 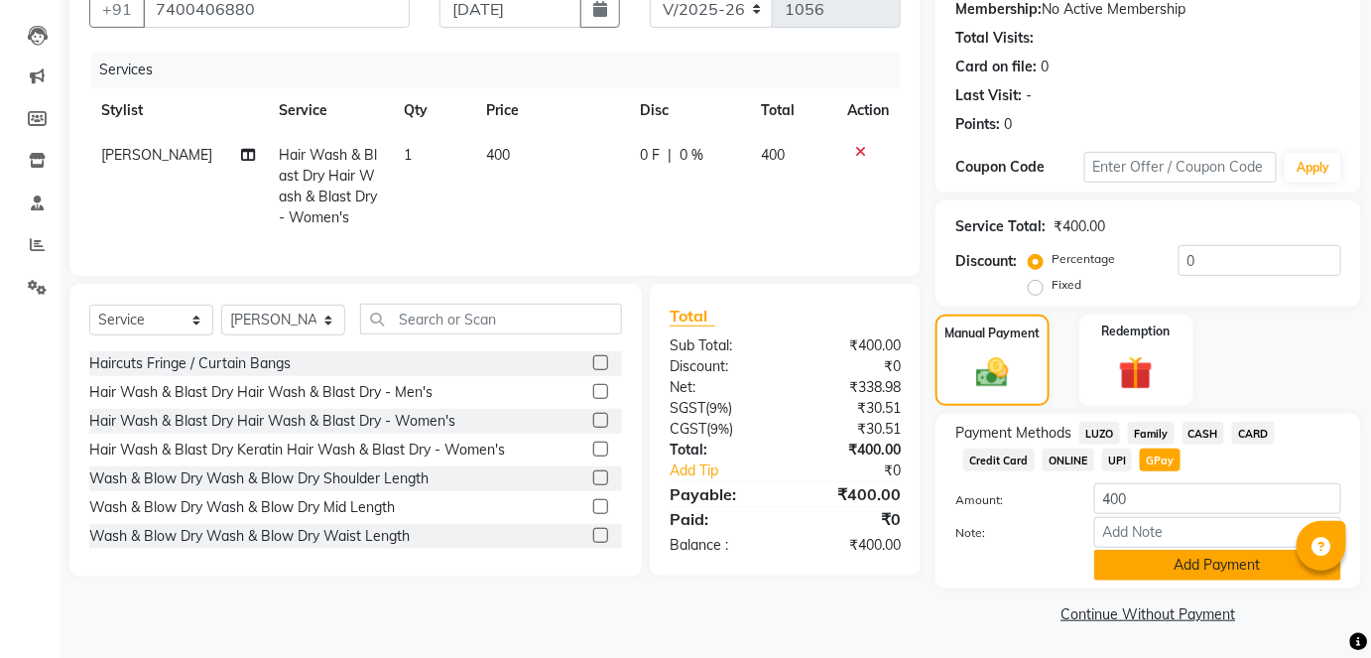 I want to click on div: Wash & Blow Dry Wash & Blow Dry Shoulder Length, so click(x=259, y=478).